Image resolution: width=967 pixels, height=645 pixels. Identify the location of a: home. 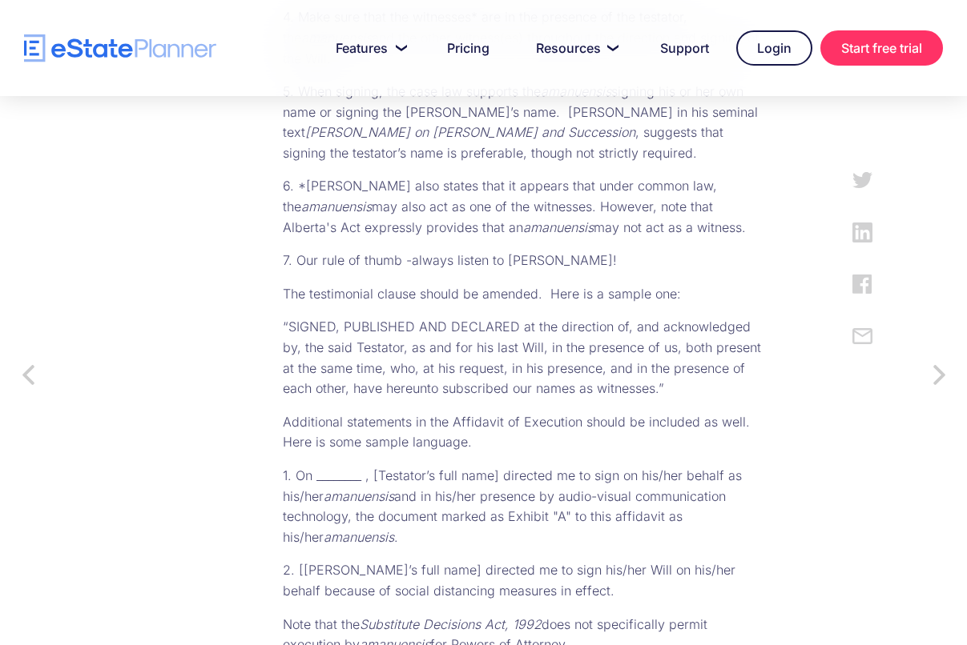
(120, 48).